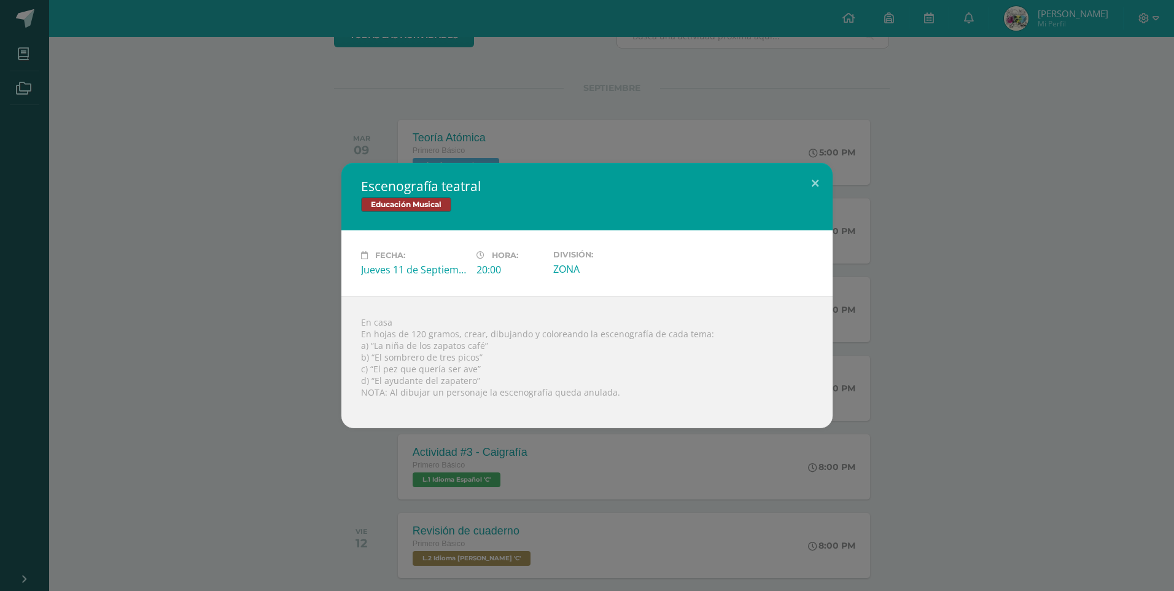 This screenshot has width=1174, height=591. Describe the element at coordinates (587, 186) in the screenshot. I see `h2: Escenografía teatral` at that location.